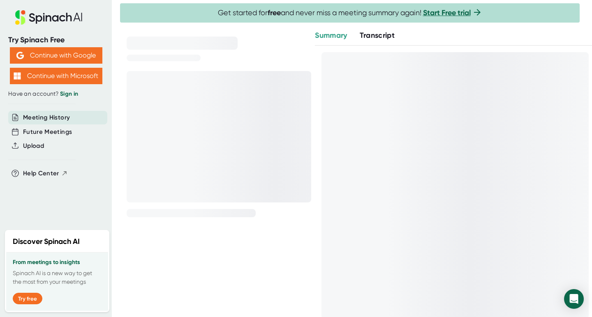 The width and height of the screenshot is (592, 317). I want to click on button: Summary, so click(331, 35).